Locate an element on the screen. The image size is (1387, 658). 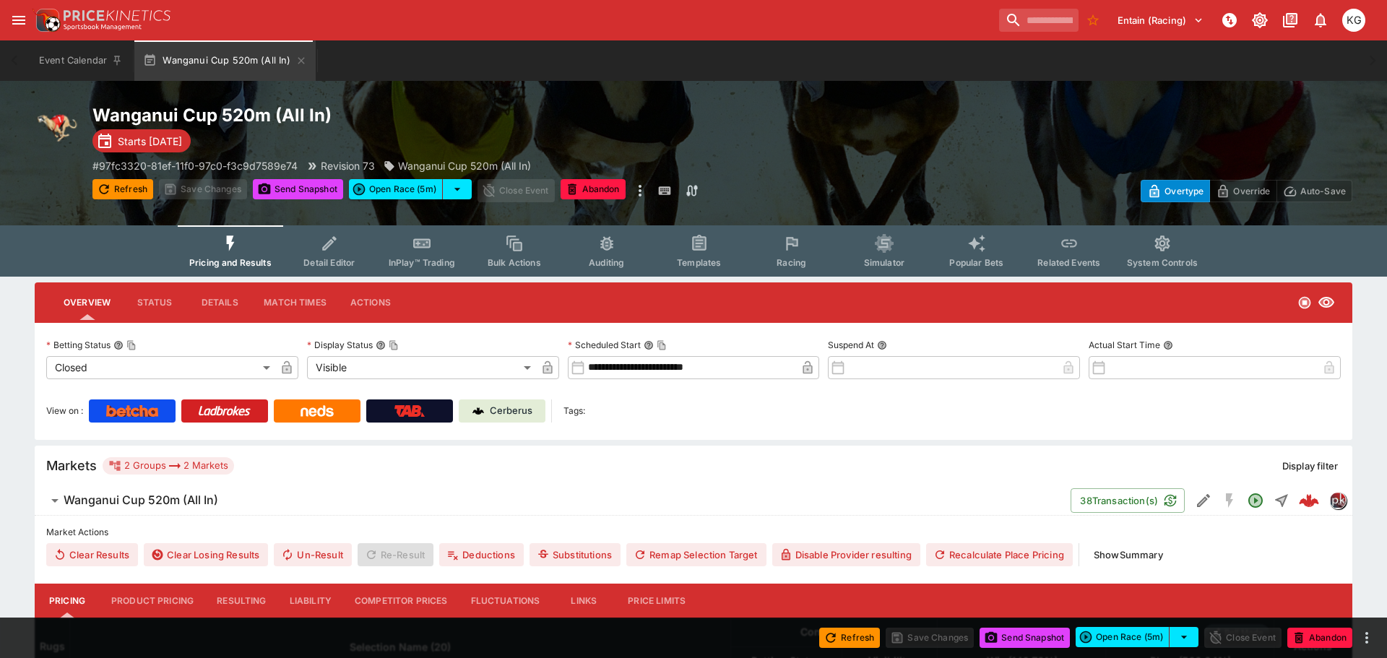
div: pricekinetics is located at coordinates (1337, 500).